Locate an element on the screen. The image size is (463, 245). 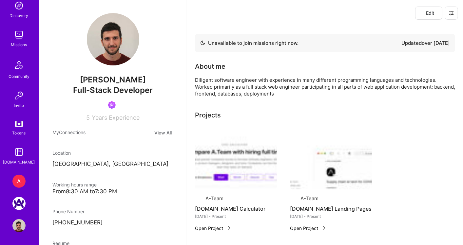
a: User Avatar is located at coordinates (19, 226).